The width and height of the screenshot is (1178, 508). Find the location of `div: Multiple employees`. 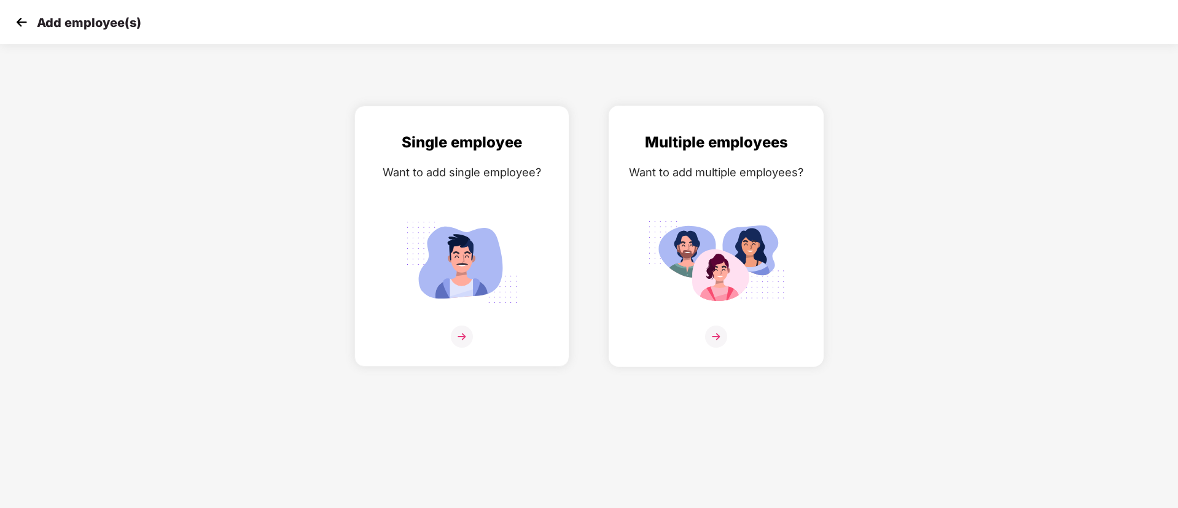

div: Multiple employees is located at coordinates (716, 142).